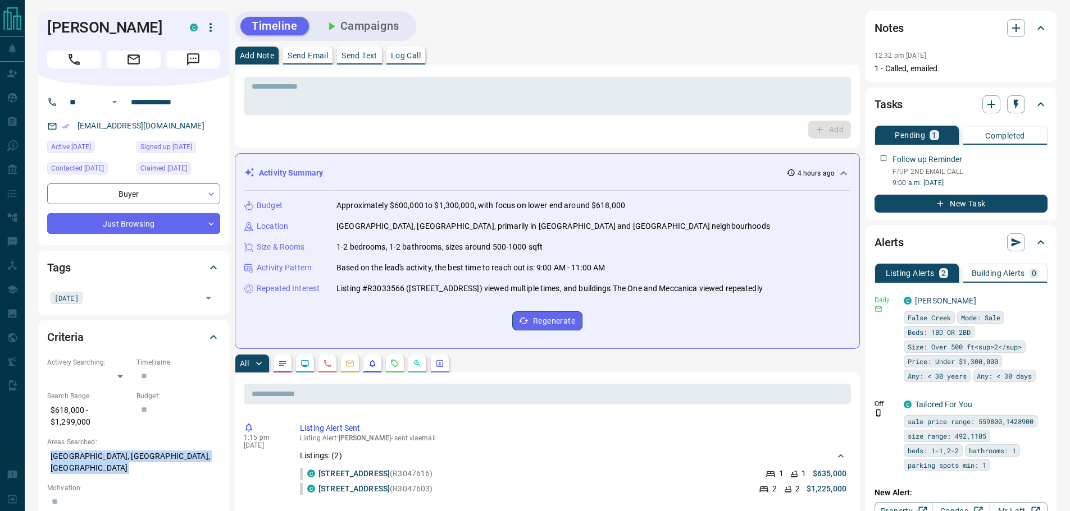  I want to click on button: Campaigns, so click(362, 26).